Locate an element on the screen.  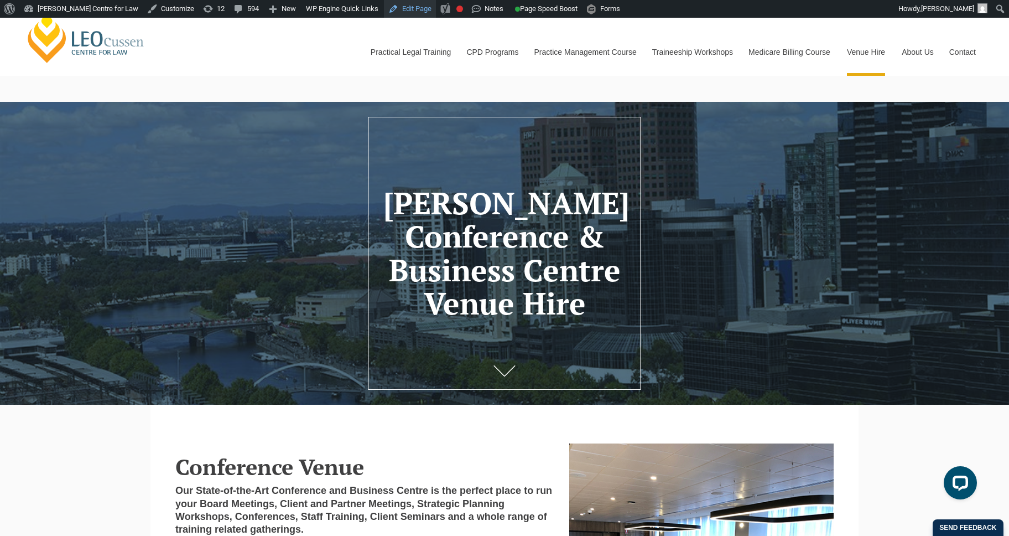
a: Venue Hire is located at coordinates (866, 52).